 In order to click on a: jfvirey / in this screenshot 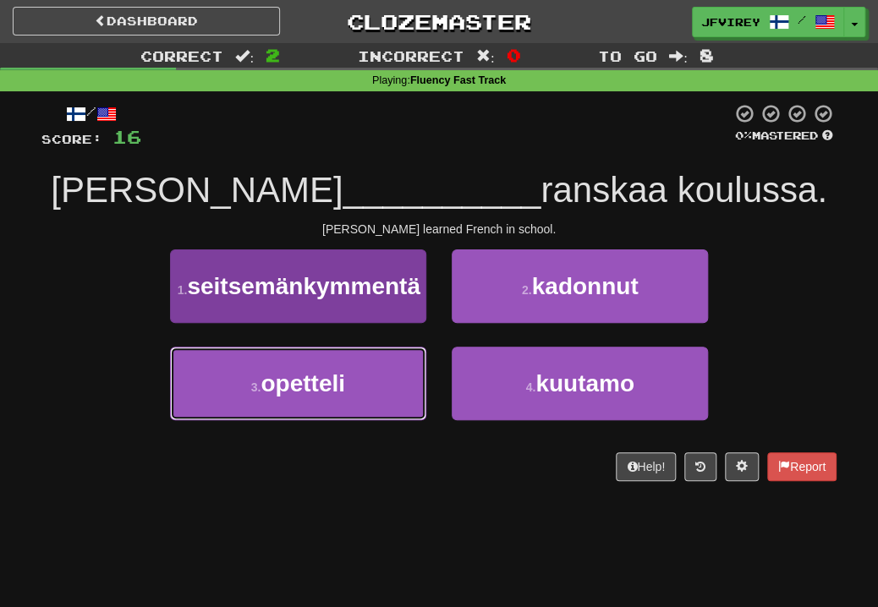, I will do `click(768, 22)`.